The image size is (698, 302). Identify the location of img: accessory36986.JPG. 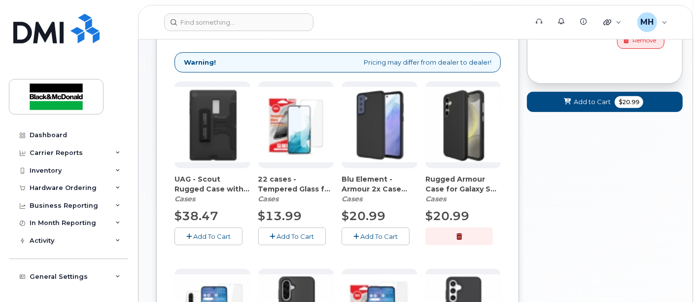
(213, 125).